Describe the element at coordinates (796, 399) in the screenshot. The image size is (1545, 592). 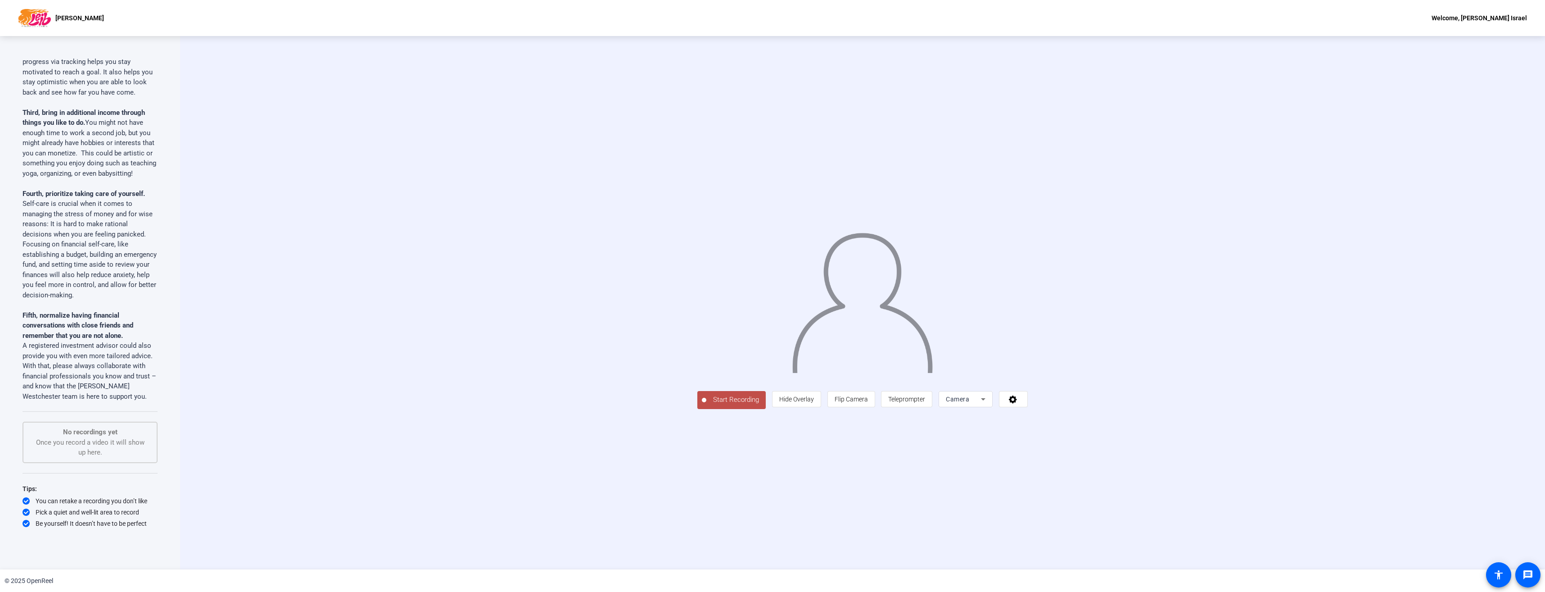
I see `span: Hide Overlay` at that location.